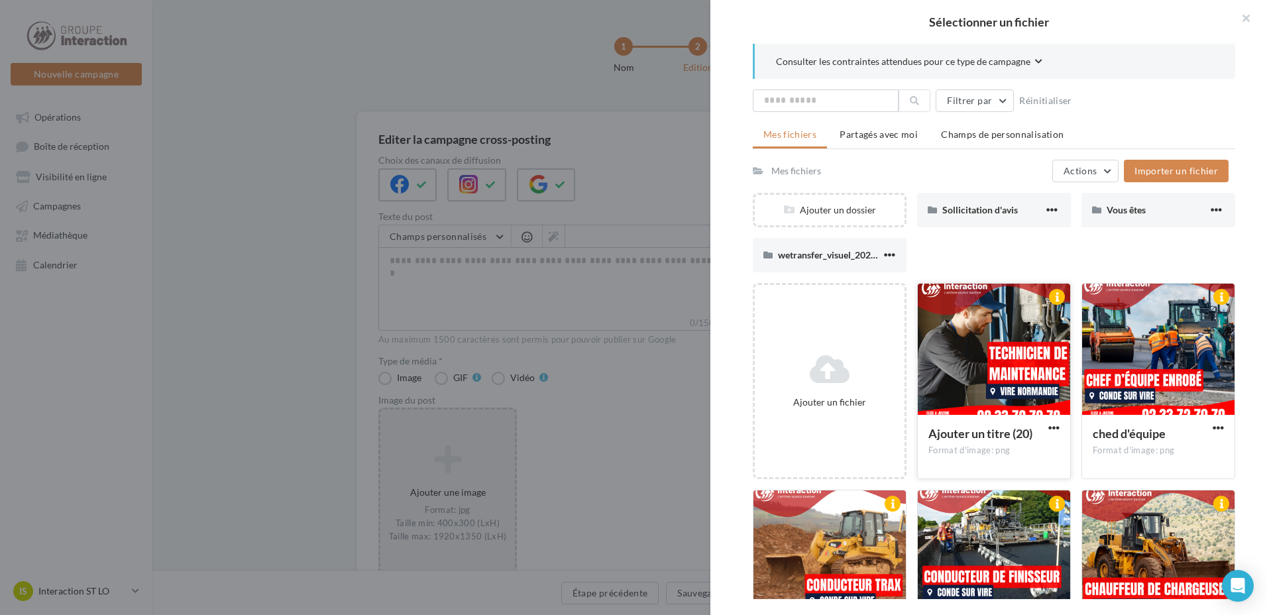 Image resolution: width=1267 pixels, height=615 pixels. What do you see at coordinates (830, 402) in the screenshot?
I see `div: Ajouter un fichier` at bounding box center [830, 402].